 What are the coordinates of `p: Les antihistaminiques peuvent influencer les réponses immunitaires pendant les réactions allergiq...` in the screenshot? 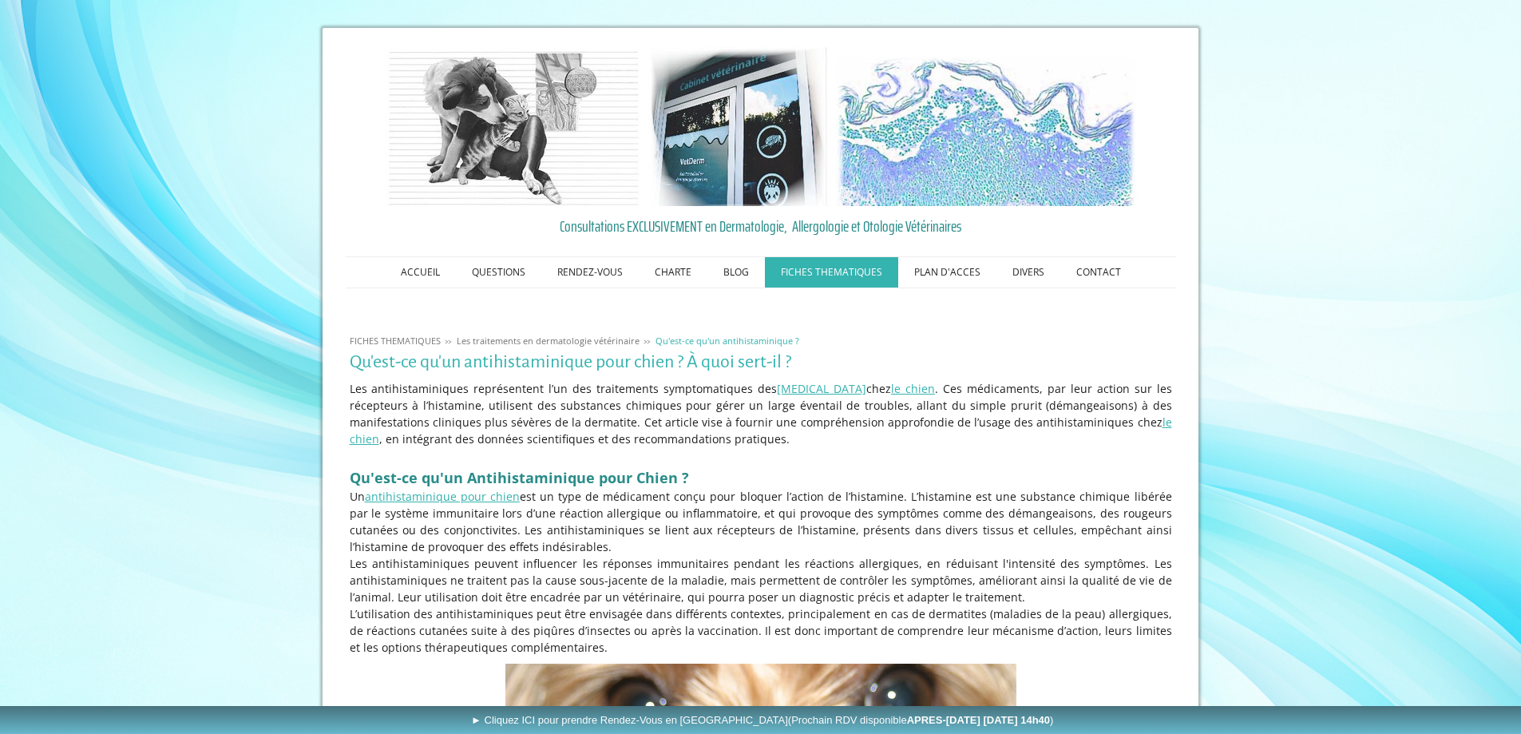 It's located at (761, 580).